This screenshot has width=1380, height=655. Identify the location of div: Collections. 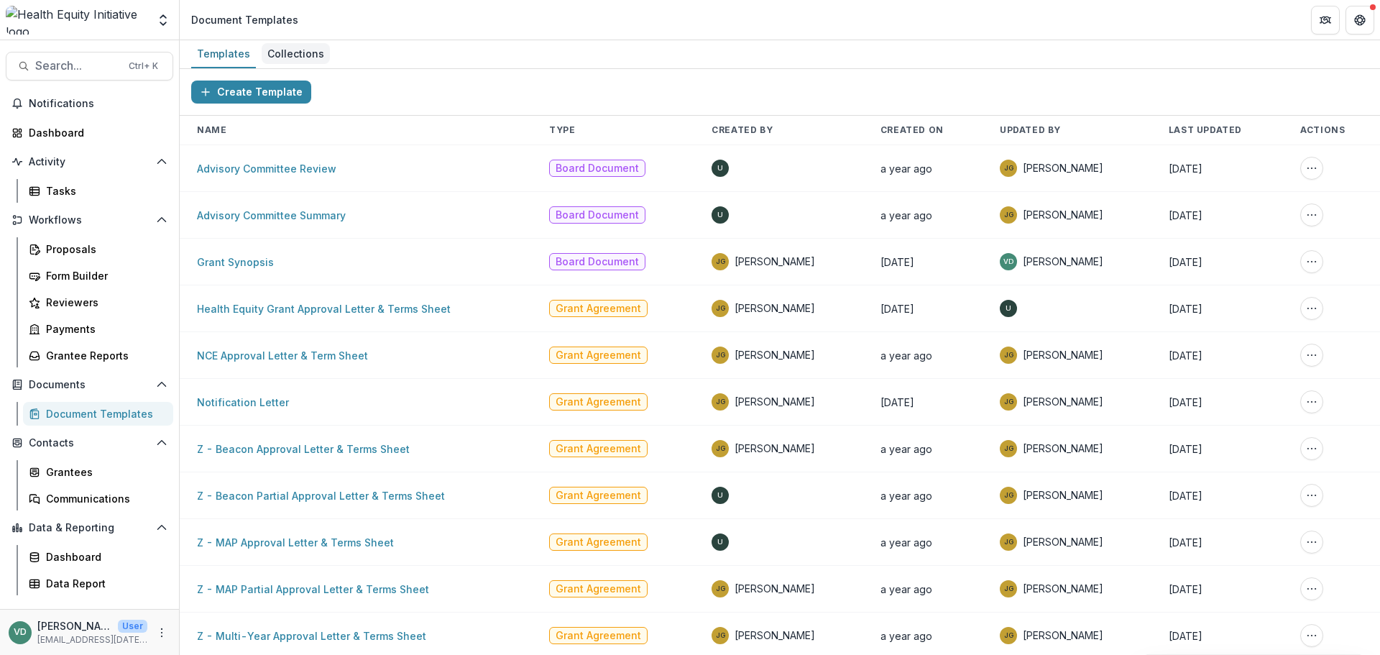
(295, 53).